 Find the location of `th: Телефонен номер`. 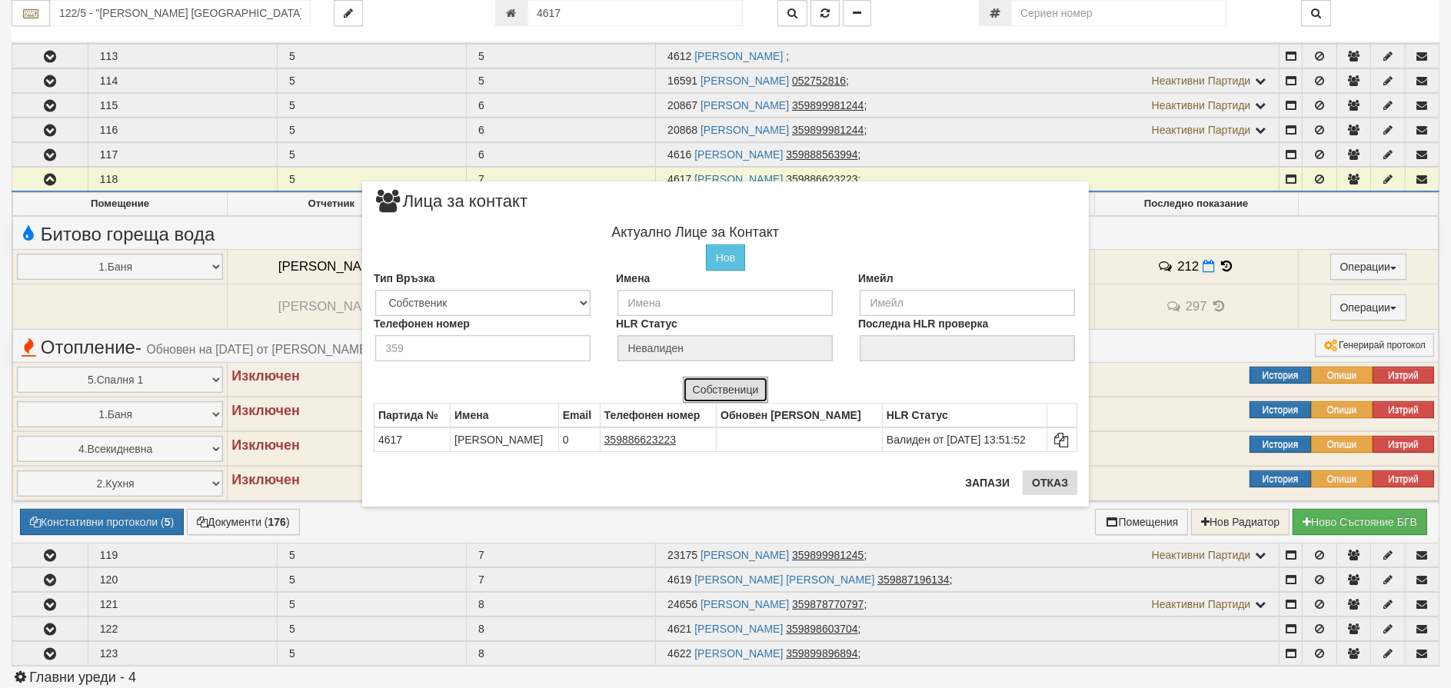

th: Телефонен номер is located at coordinates (658, 415).